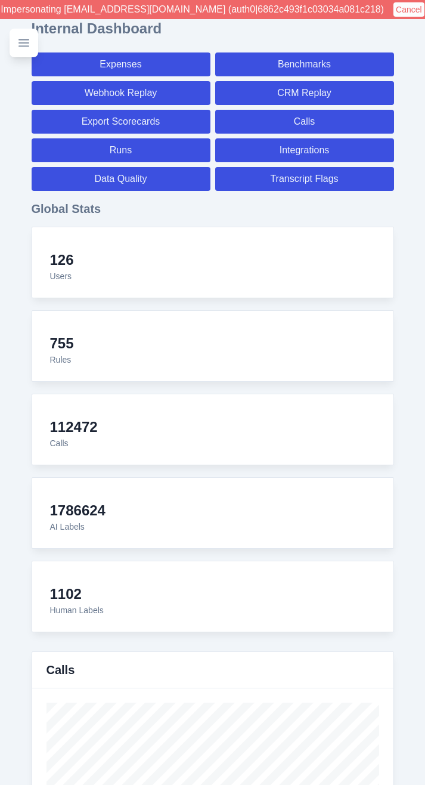 This screenshot has height=785, width=425. What do you see at coordinates (61, 360) in the screenshot?
I see `span: Rules` at bounding box center [61, 360].